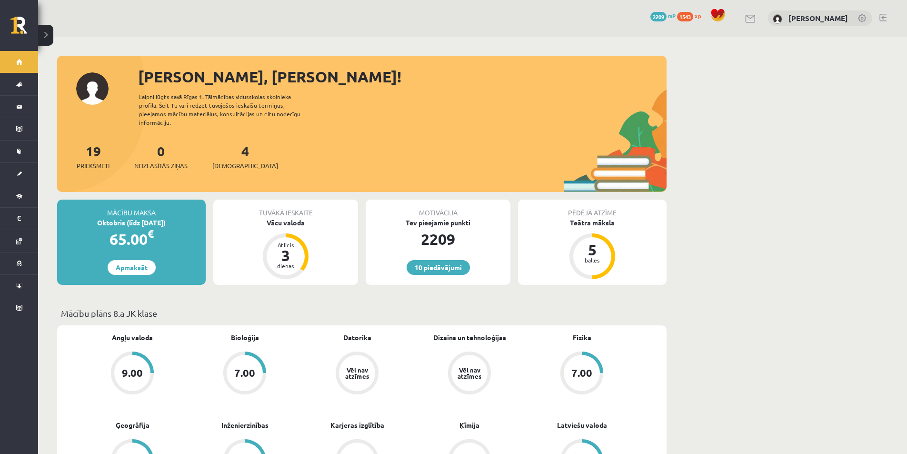 Image resolution: width=907 pixels, height=454 pixels. Describe the element at coordinates (777, 19) in the screenshot. I see `img: Eduards Mārcis Ulmanis` at that location.